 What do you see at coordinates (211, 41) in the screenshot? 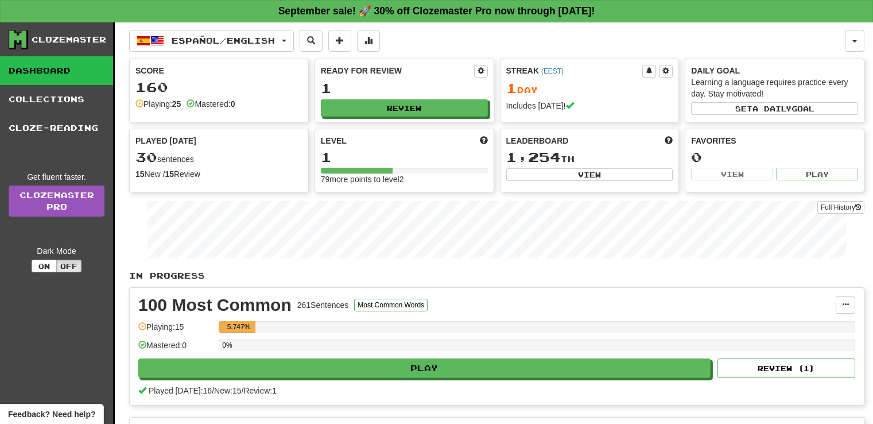
I see `button: Español/English` at bounding box center [211, 41].